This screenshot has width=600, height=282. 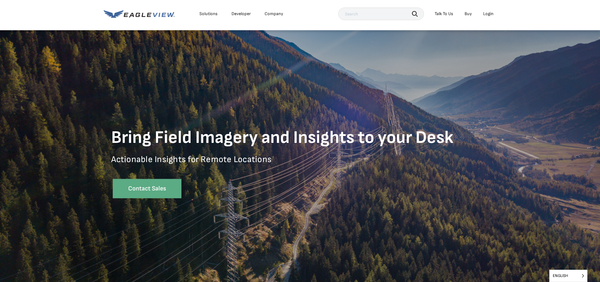 What do you see at coordinates (241, 14) in the screenshot?
I see `a: Developer` at bounding box center [241, 14].